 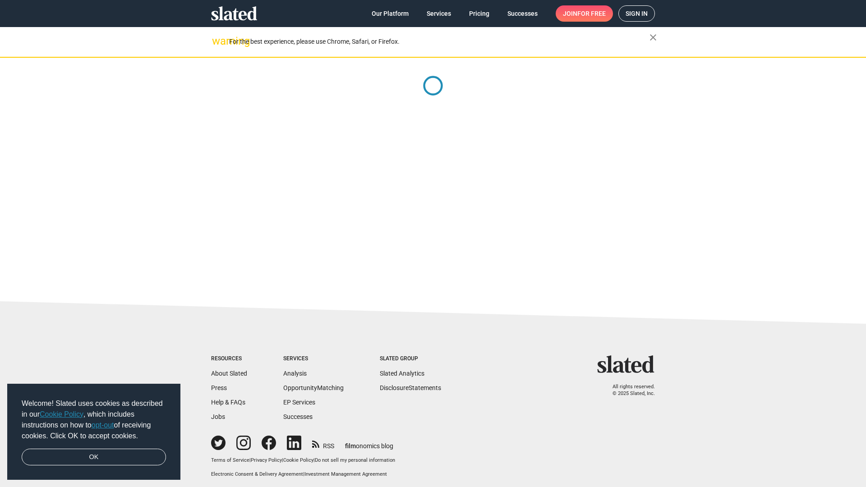 I want to click on span: Pricing, so click(x=479, y=14).